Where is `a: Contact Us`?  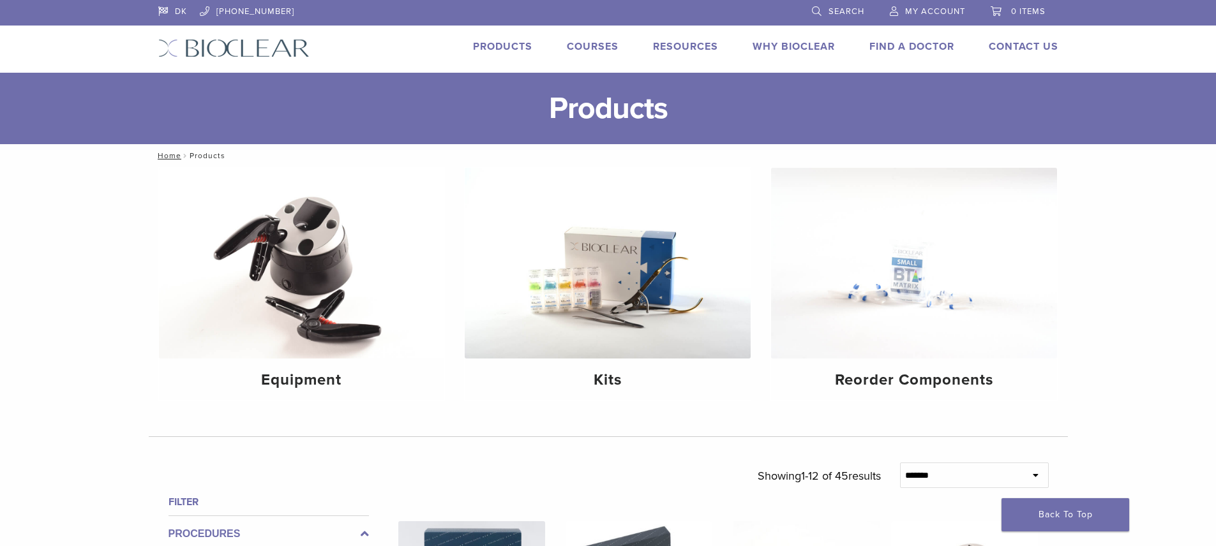
a: Contact Us is located at coordinates (1023, 47).